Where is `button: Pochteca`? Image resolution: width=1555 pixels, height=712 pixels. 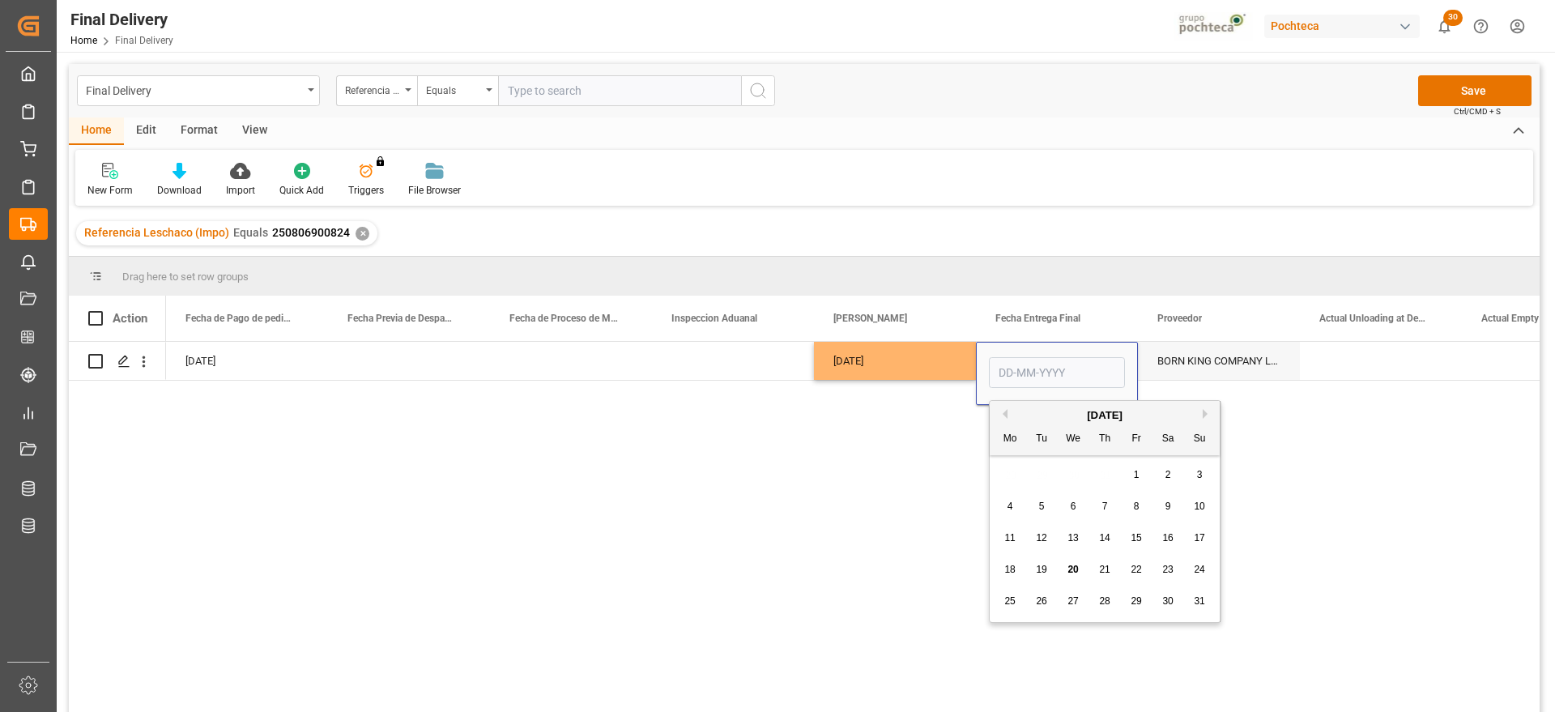
button: Pochteca is located at coordinates (1345, 26).